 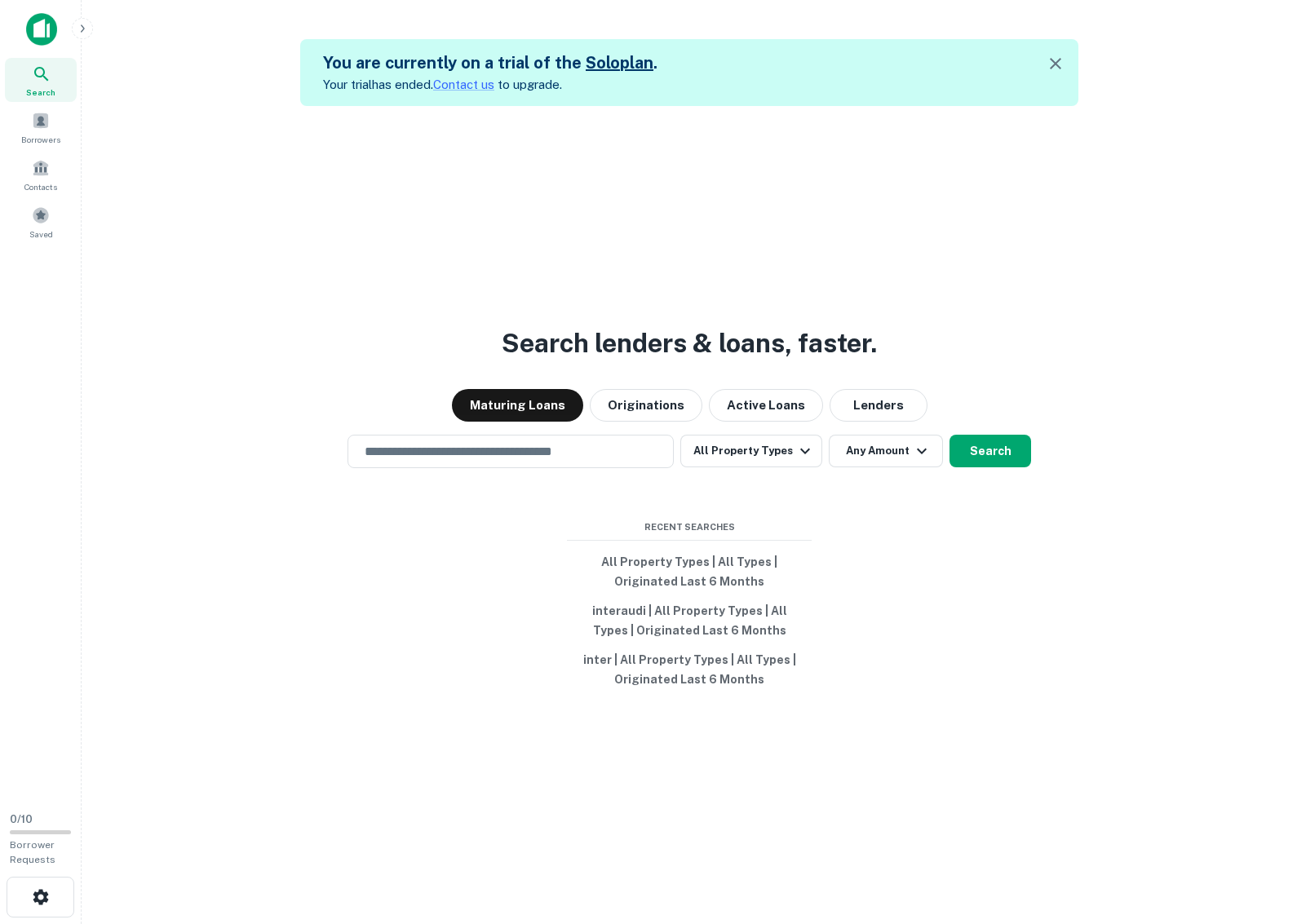 I want to click on span: 0 / 10, so click(x=21, y=819).